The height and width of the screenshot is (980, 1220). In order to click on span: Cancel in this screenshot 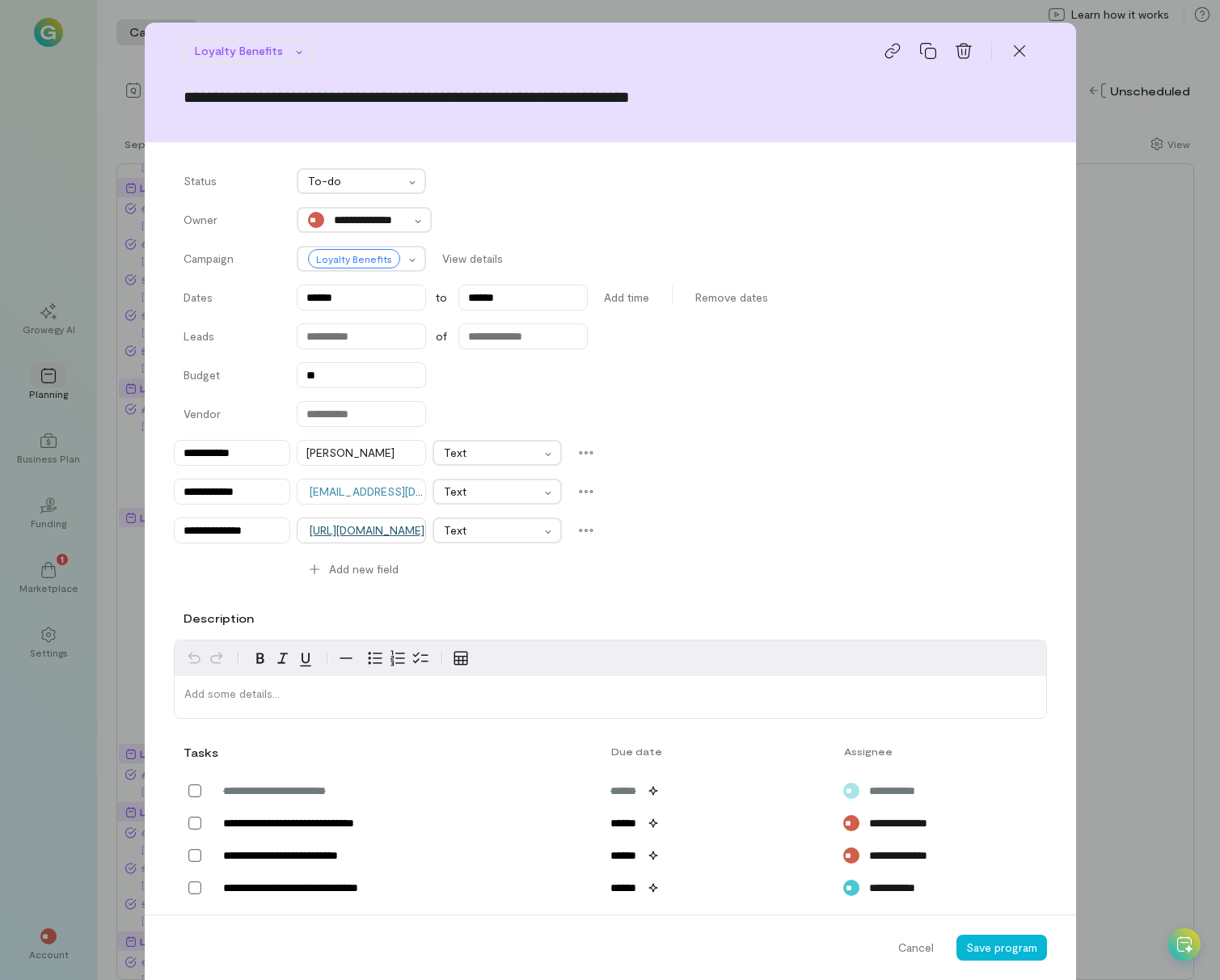, I will do `click(916, 948)`.